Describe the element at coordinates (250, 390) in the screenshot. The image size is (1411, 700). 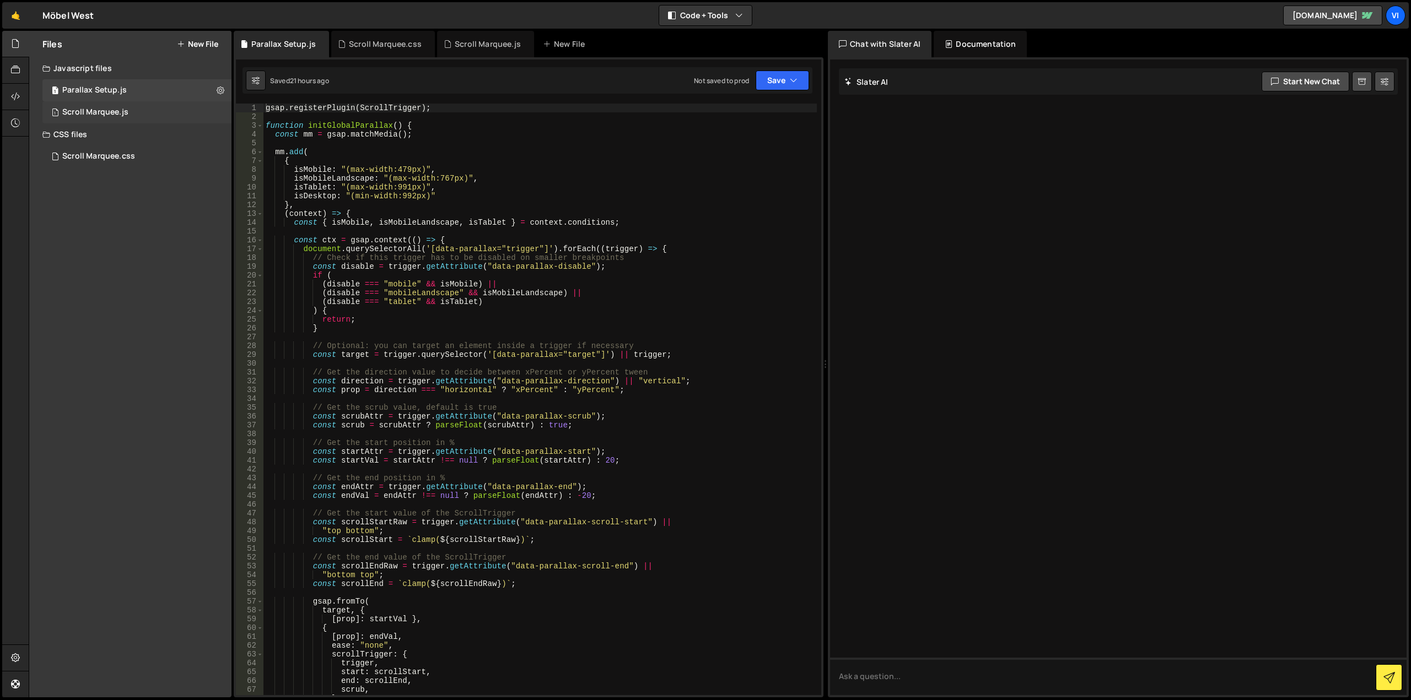
I see `div: 33` at that location.